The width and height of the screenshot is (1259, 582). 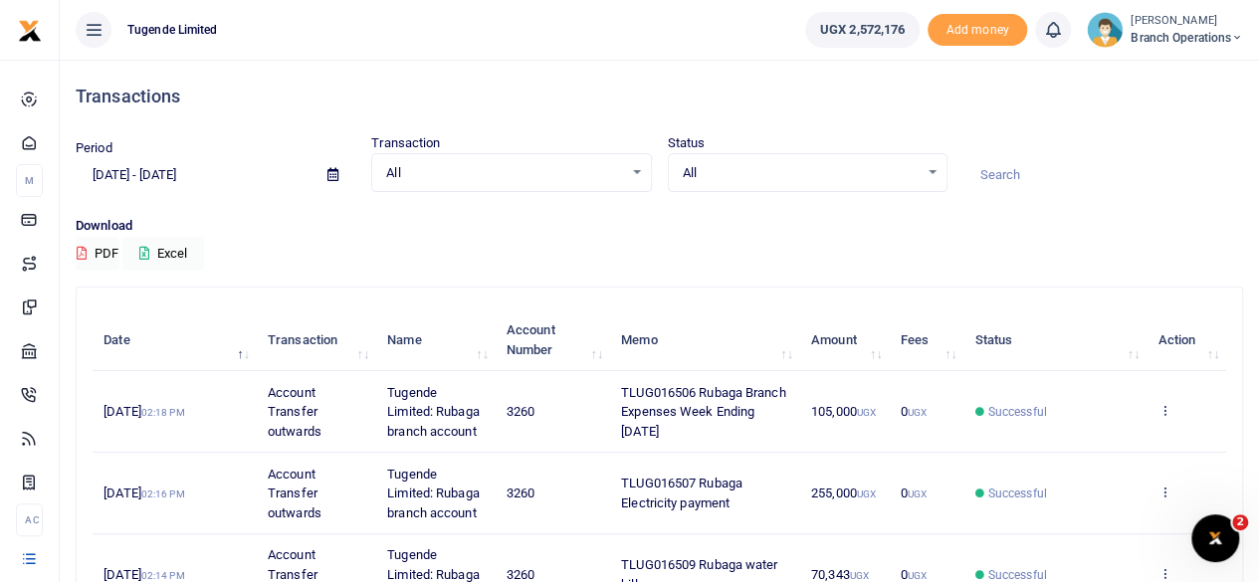 I want to click on li: Wallet ballance, so click(x=862, y=30).